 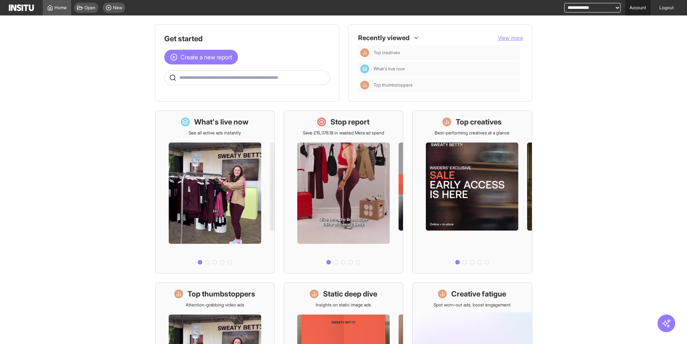 What do you see at coordinates (479, 122) in the screenshot?
I see `h1: Top creatives` at bounding box center [479, 122].